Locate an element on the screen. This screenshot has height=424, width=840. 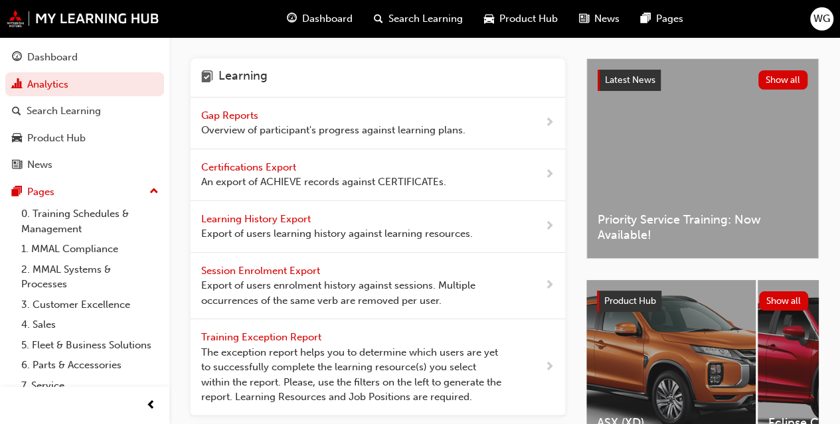
img: mmal is located at coordinates (83, 19).